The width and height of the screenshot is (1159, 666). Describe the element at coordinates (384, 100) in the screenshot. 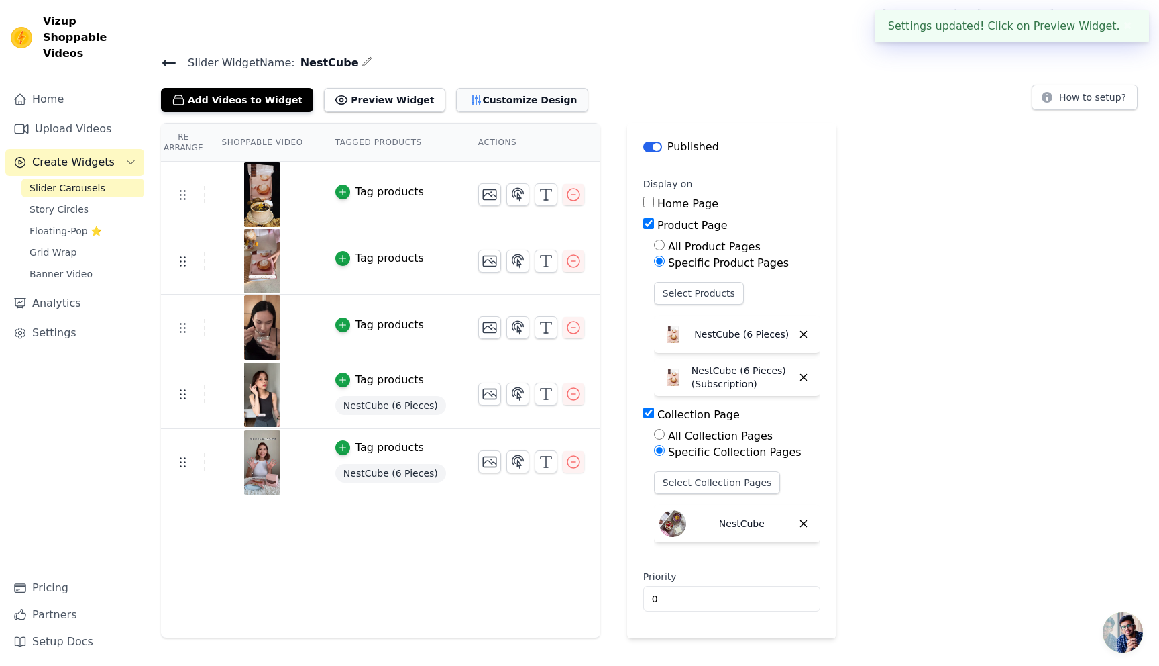

I see `button: Preview Widget` at that location.